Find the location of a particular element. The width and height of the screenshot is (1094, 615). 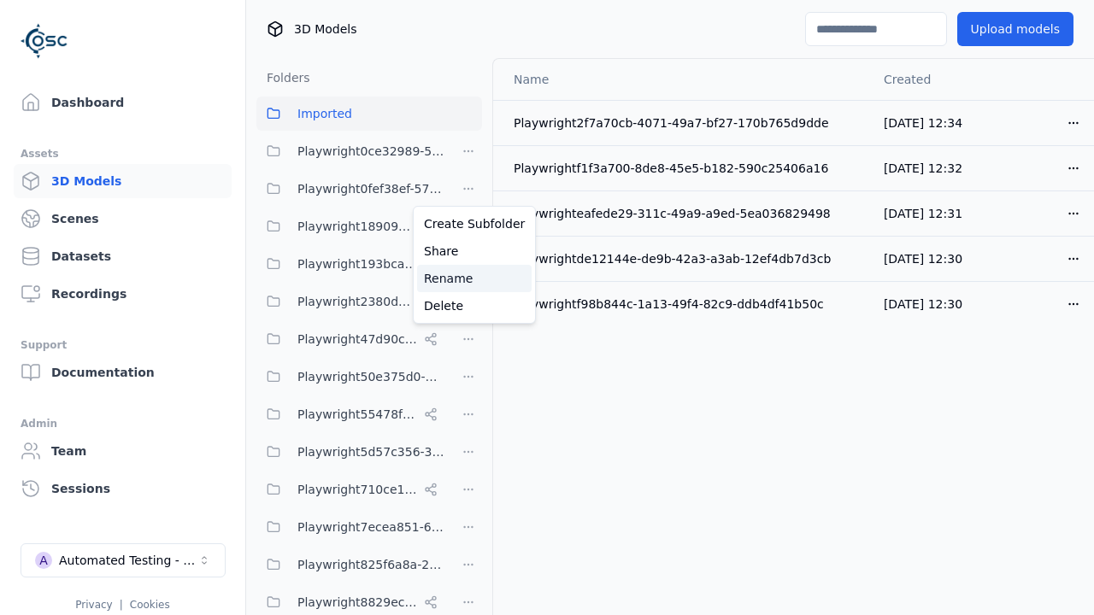

div: Delete is located at coordinates (474, 306).